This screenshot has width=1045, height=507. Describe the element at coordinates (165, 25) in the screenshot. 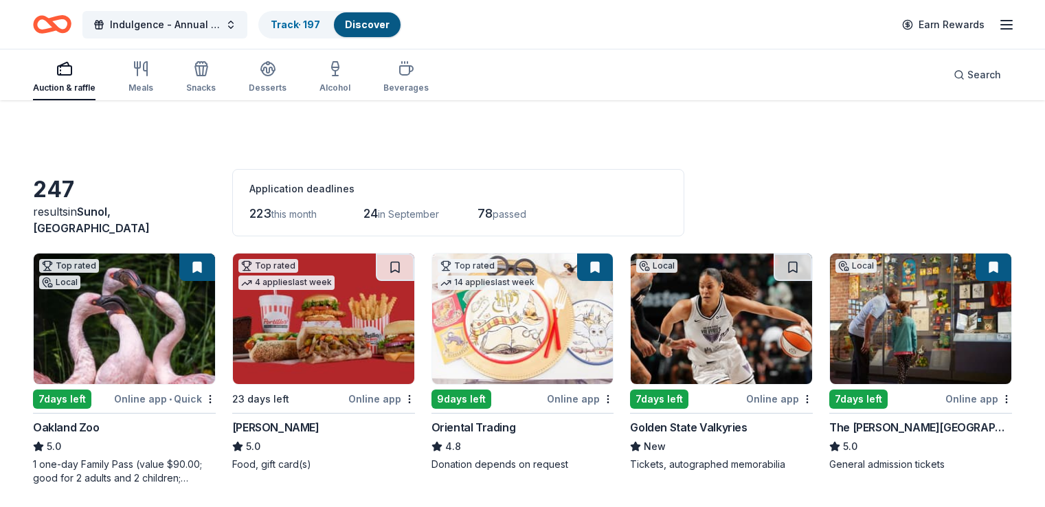

I see `span: Indulgence - Annual Gala` at that location.